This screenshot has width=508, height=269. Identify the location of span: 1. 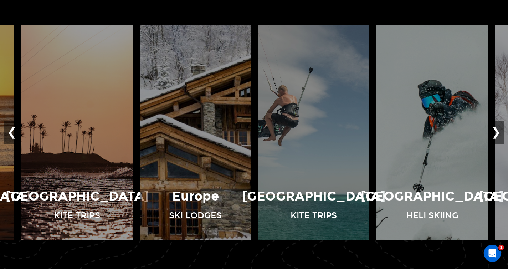
(501, 247).